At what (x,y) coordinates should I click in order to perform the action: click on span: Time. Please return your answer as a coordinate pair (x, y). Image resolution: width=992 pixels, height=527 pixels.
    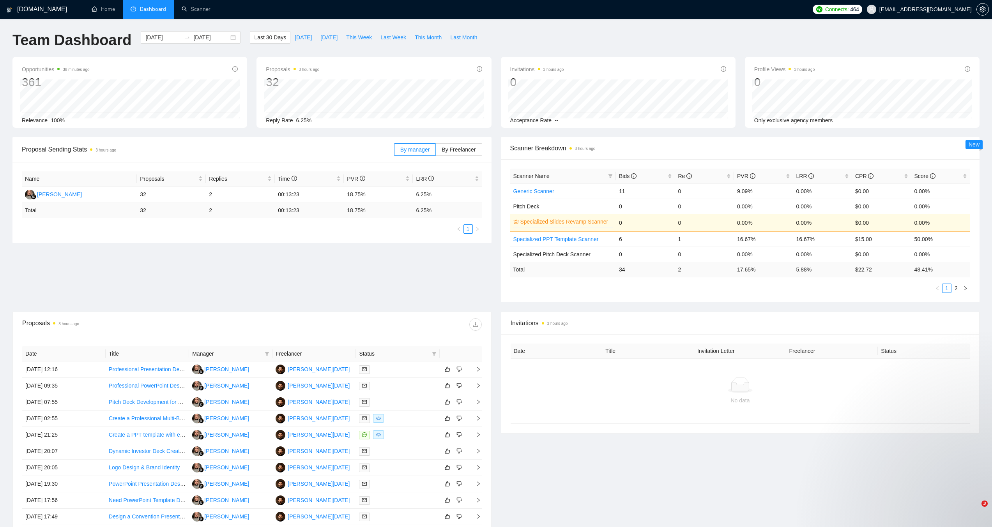
    Looking at the image, I should click on (287, 179).